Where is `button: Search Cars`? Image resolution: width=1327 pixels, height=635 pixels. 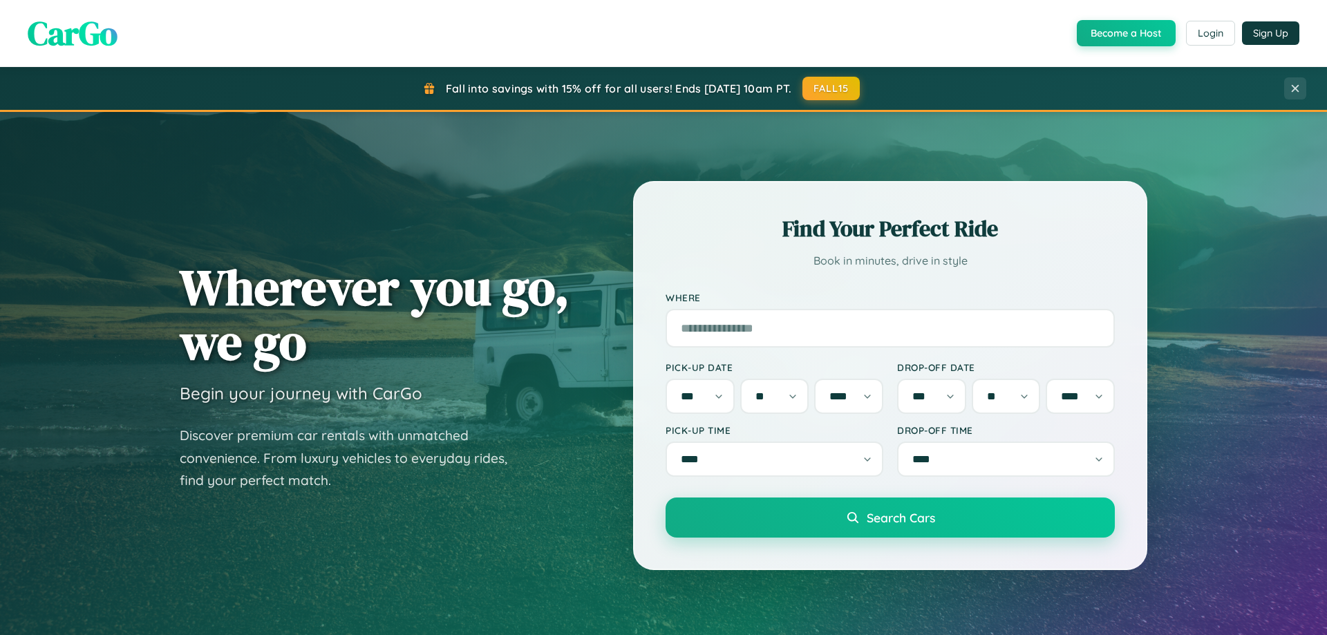
button: Search Cars is located at coordinates (890, 518).